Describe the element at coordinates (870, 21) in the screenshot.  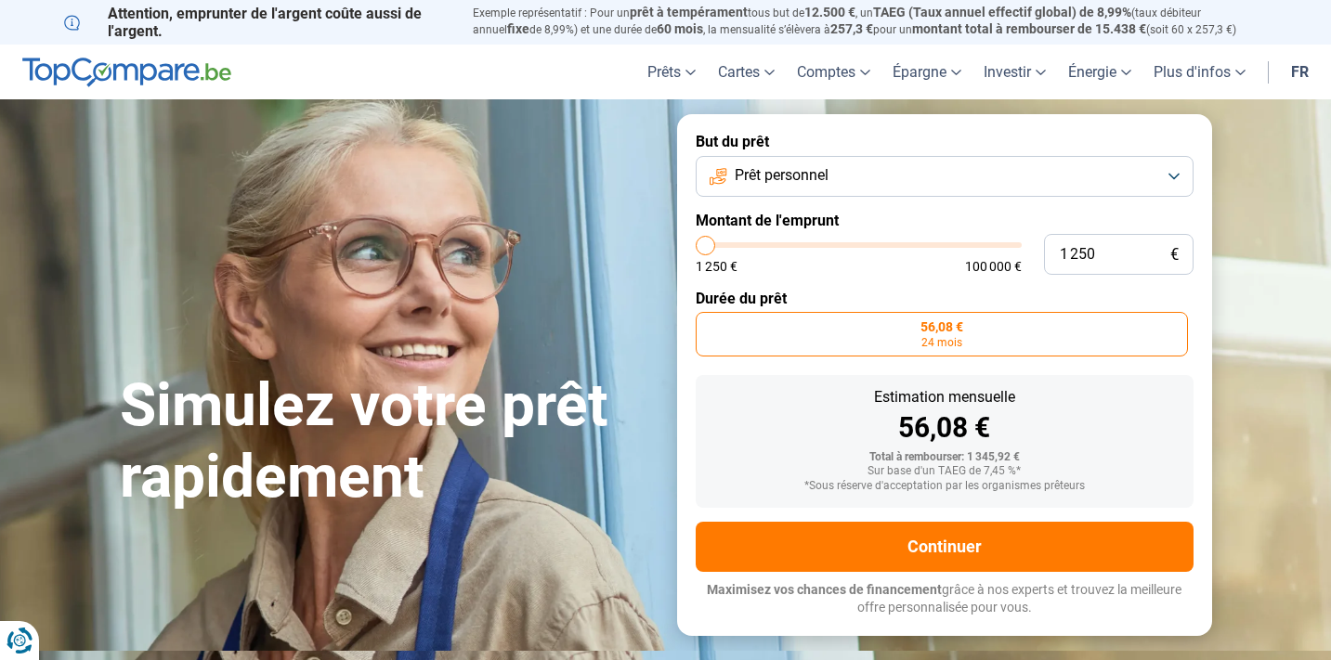
I see `p: Exemple représentatif : Pour un tous but de , un (taux débiteur annuel de 8,99%) et une durée de ...` at that location.